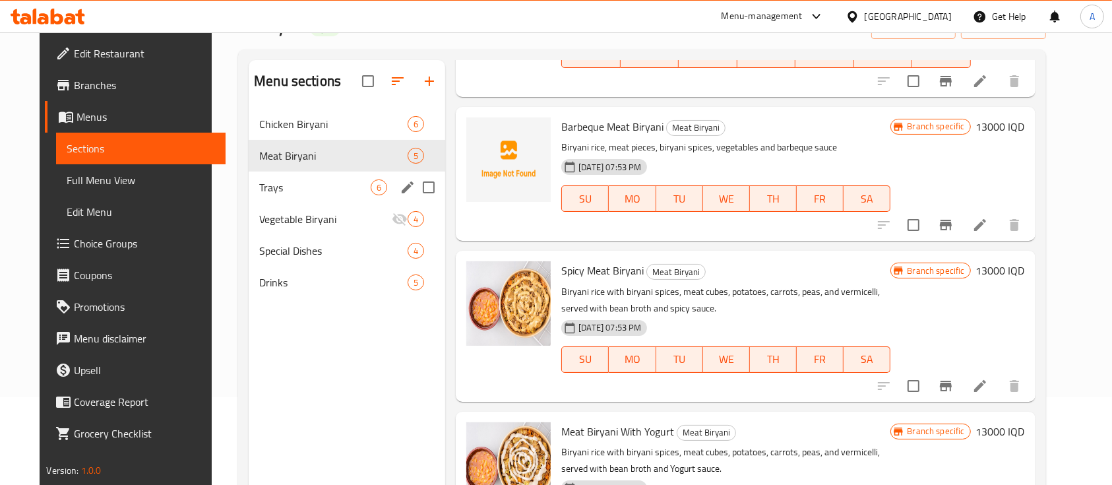 The width and height of the screenshot is (1112, 485). What do you see at coordinates (1093, 16) in the screenshot?
I see `span: A` at bounding box center [1093, 16].